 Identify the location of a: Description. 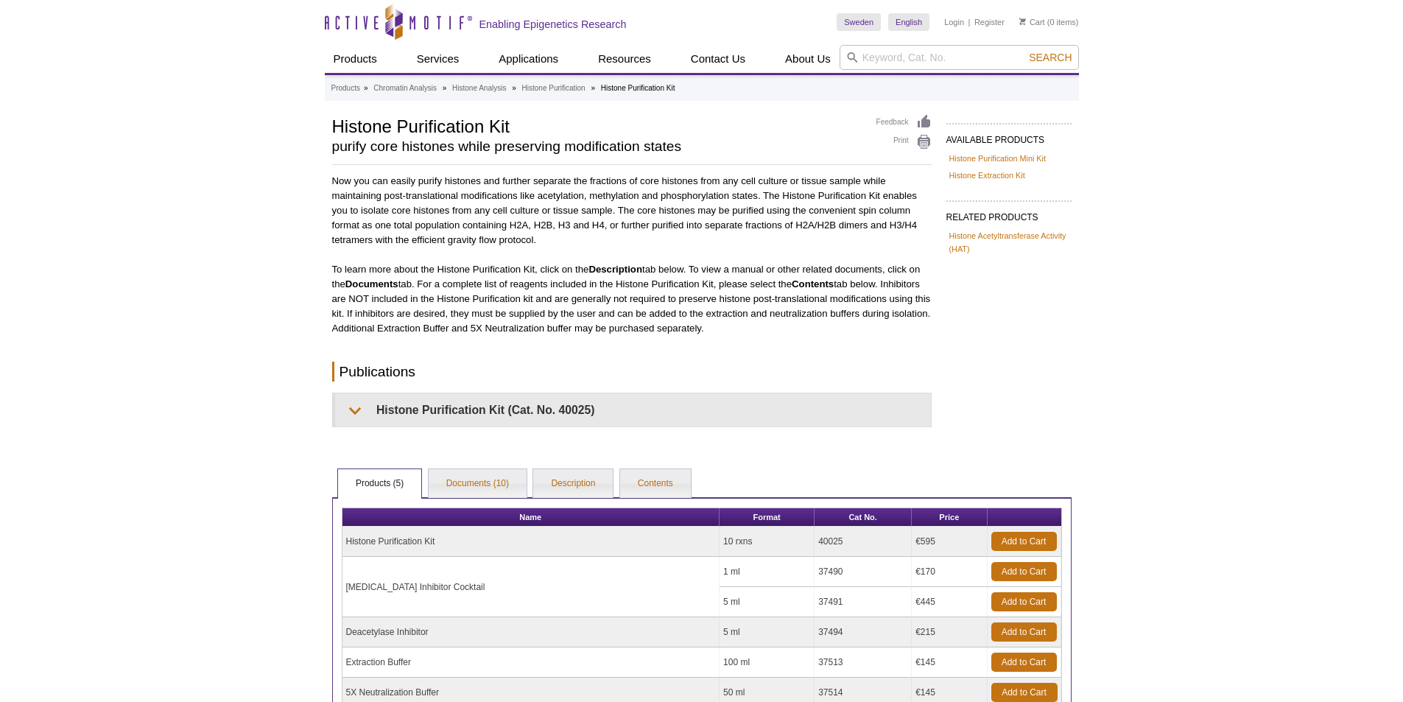
(573, 484).